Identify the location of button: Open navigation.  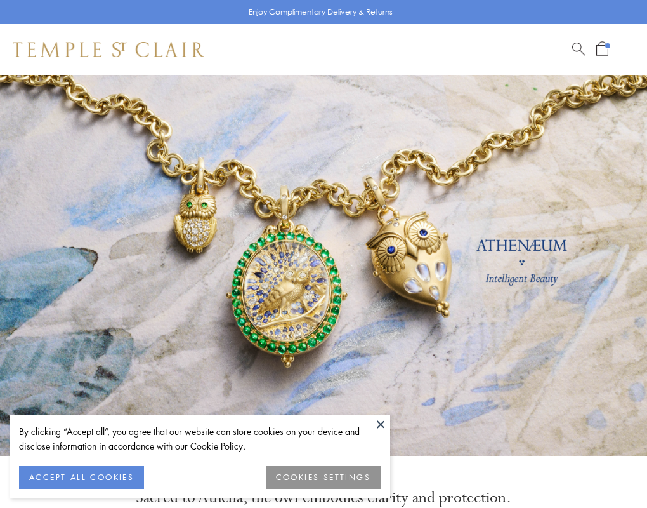
(627, 49).